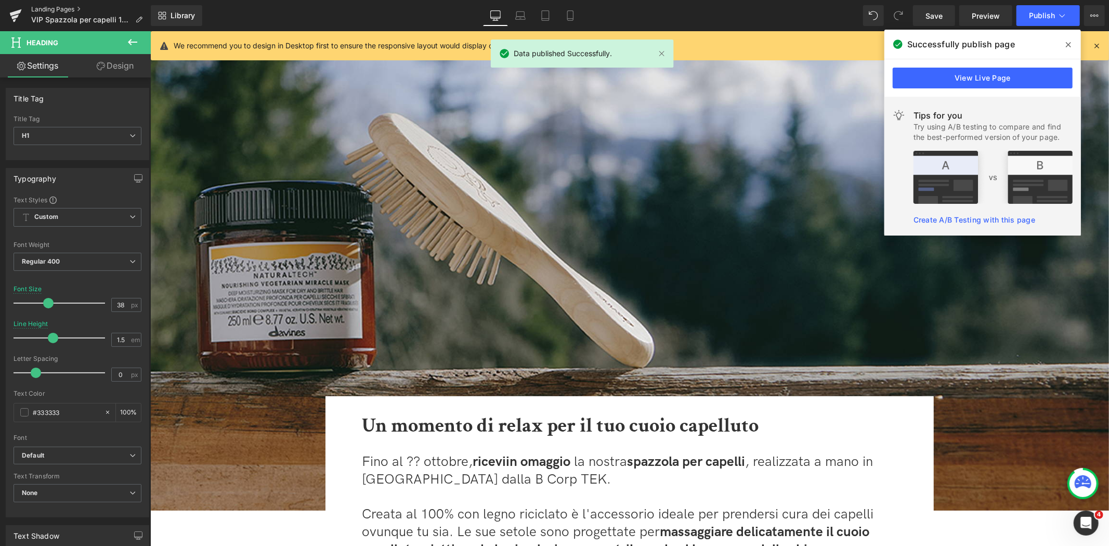  I want to click on strong: ricevi, so click(339, 431).